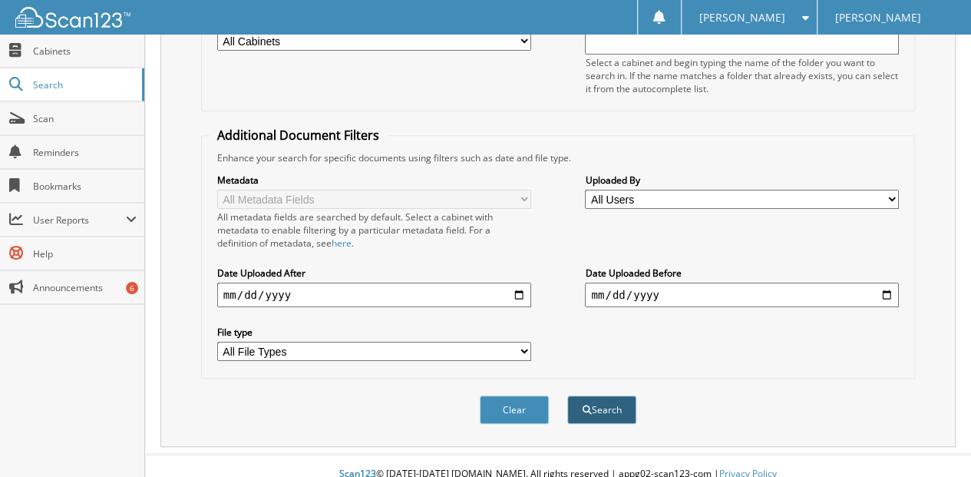  I want to click on span: Help, so click(84, 253).